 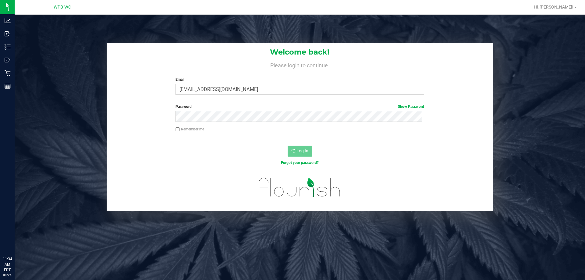 I want to click on p: 08/24, so click(x=7, y=275).